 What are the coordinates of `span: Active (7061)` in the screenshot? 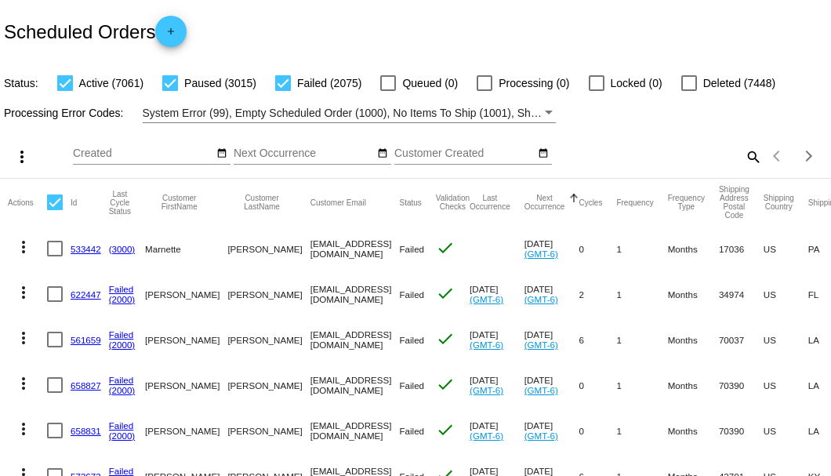 It's located at (111, 83).